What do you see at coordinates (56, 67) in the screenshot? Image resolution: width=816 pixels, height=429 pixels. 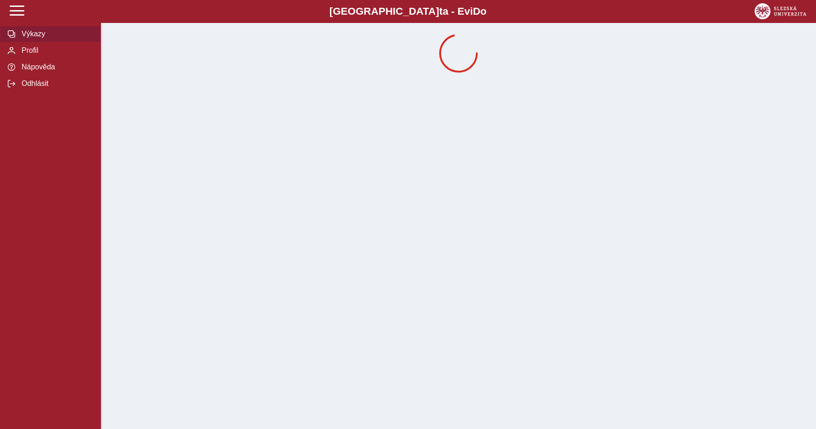 I see `span: Nápověda` at bounding box center [56, 67].